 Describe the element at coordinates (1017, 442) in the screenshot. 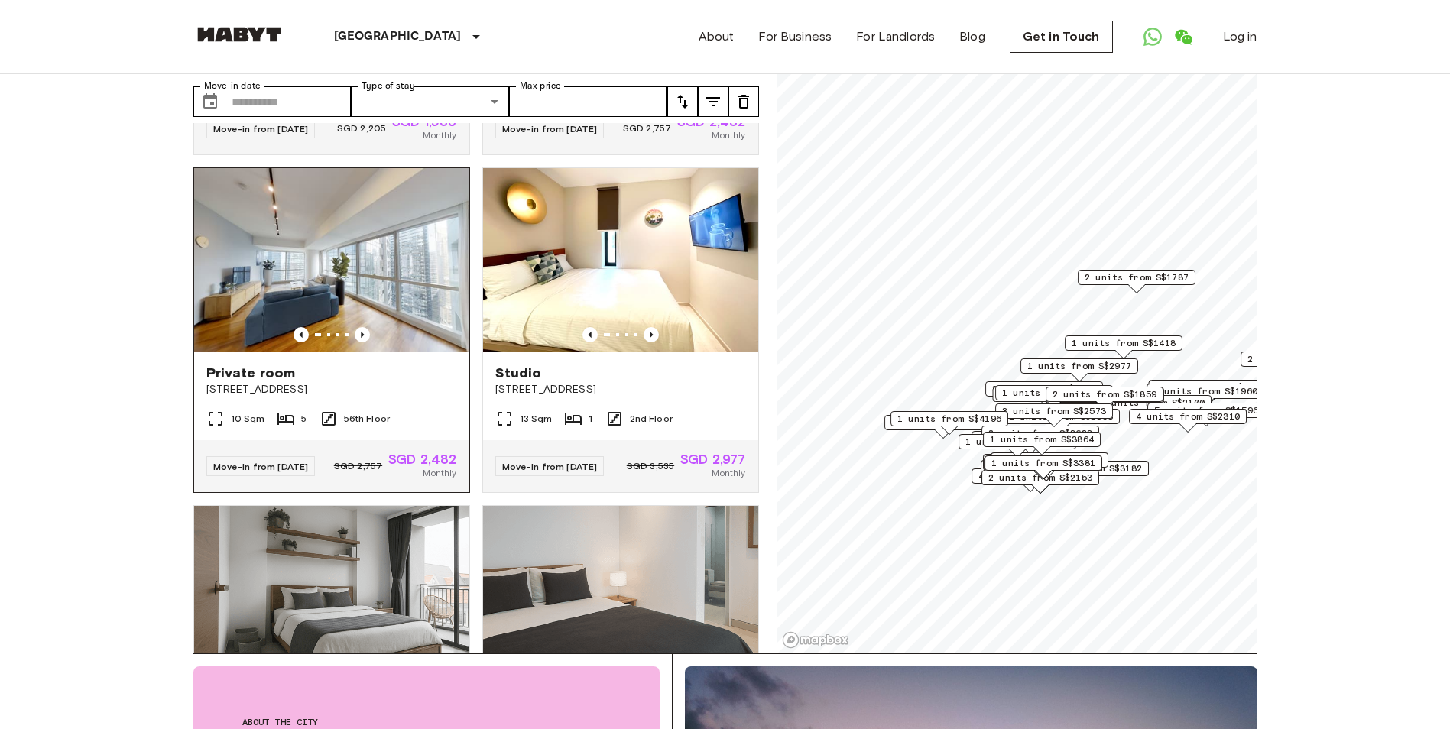

I see `span: 1 units from S$2704` at that location.